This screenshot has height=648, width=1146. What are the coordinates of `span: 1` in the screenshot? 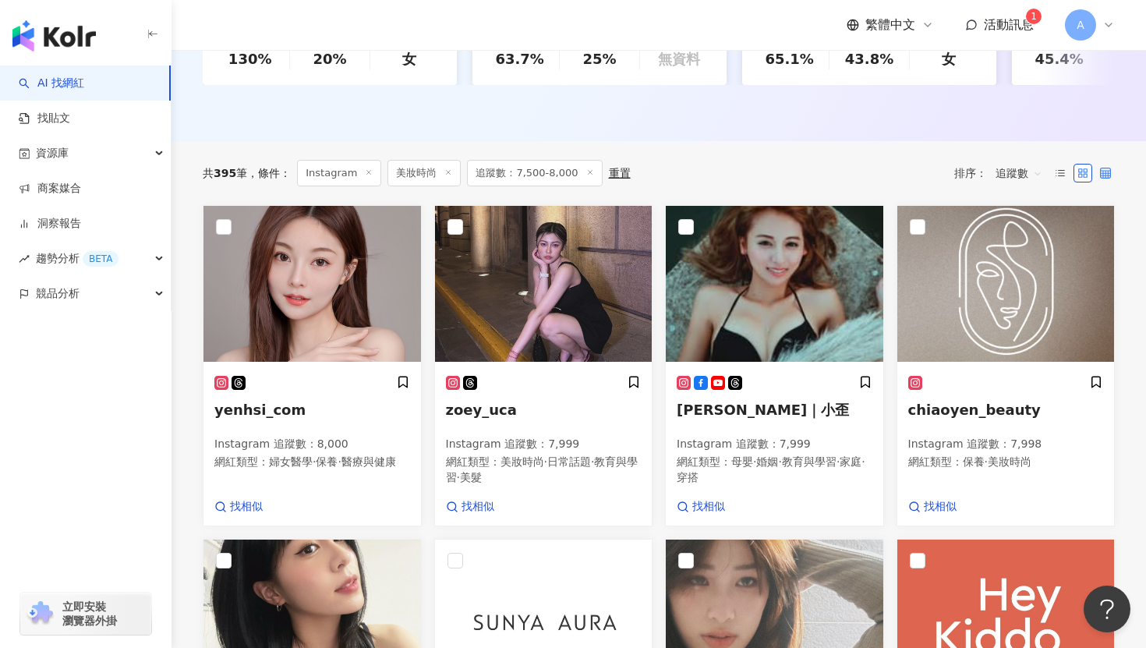 It's located at (1034, 16).